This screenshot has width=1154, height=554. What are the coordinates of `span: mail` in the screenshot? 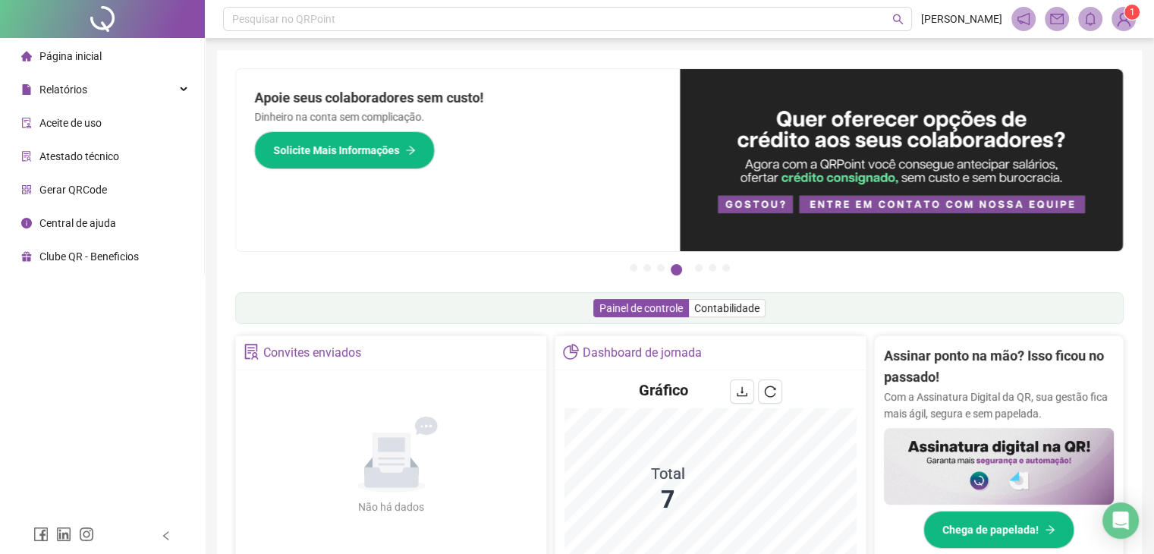 It's located at (1057, 19).